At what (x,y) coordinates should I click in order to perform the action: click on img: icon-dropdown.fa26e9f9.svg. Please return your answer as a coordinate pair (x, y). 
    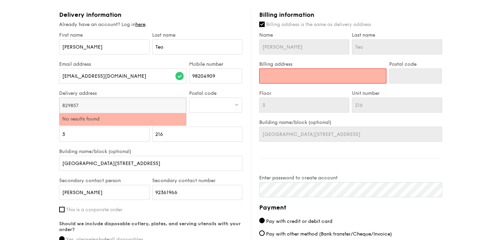
    Looking at the image, I should click on (236, 104).